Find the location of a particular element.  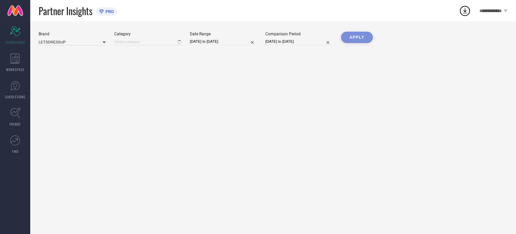

span: SCORECARDS is located at coordinates (15, 42).